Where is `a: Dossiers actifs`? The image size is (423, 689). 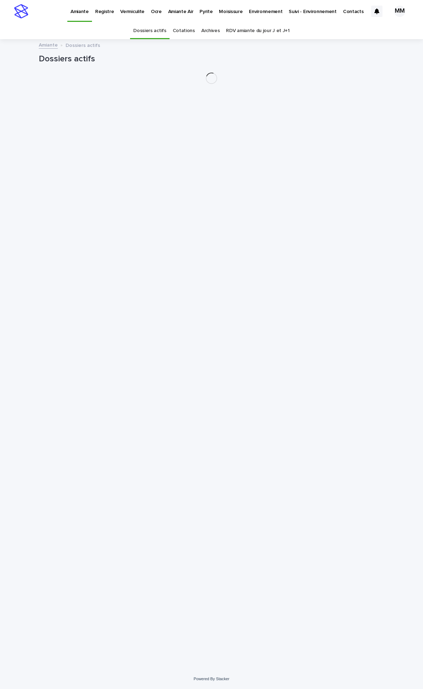 a: Dossiers actifs is located at coordinates (149, 31).